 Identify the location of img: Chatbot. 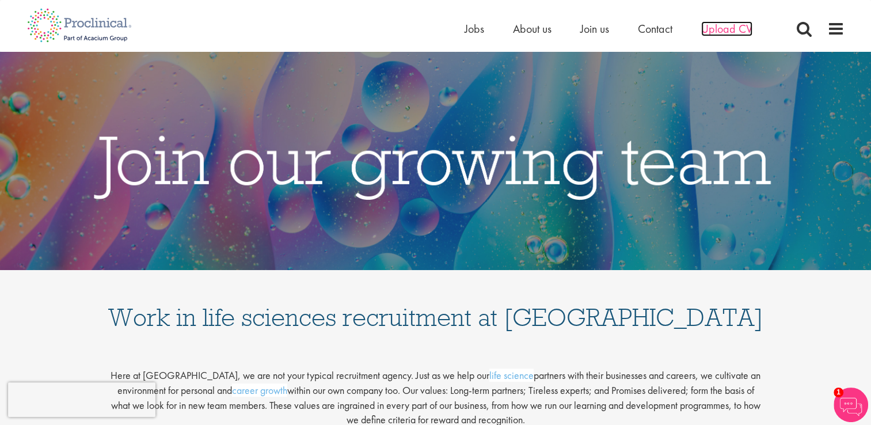
(851, 405).